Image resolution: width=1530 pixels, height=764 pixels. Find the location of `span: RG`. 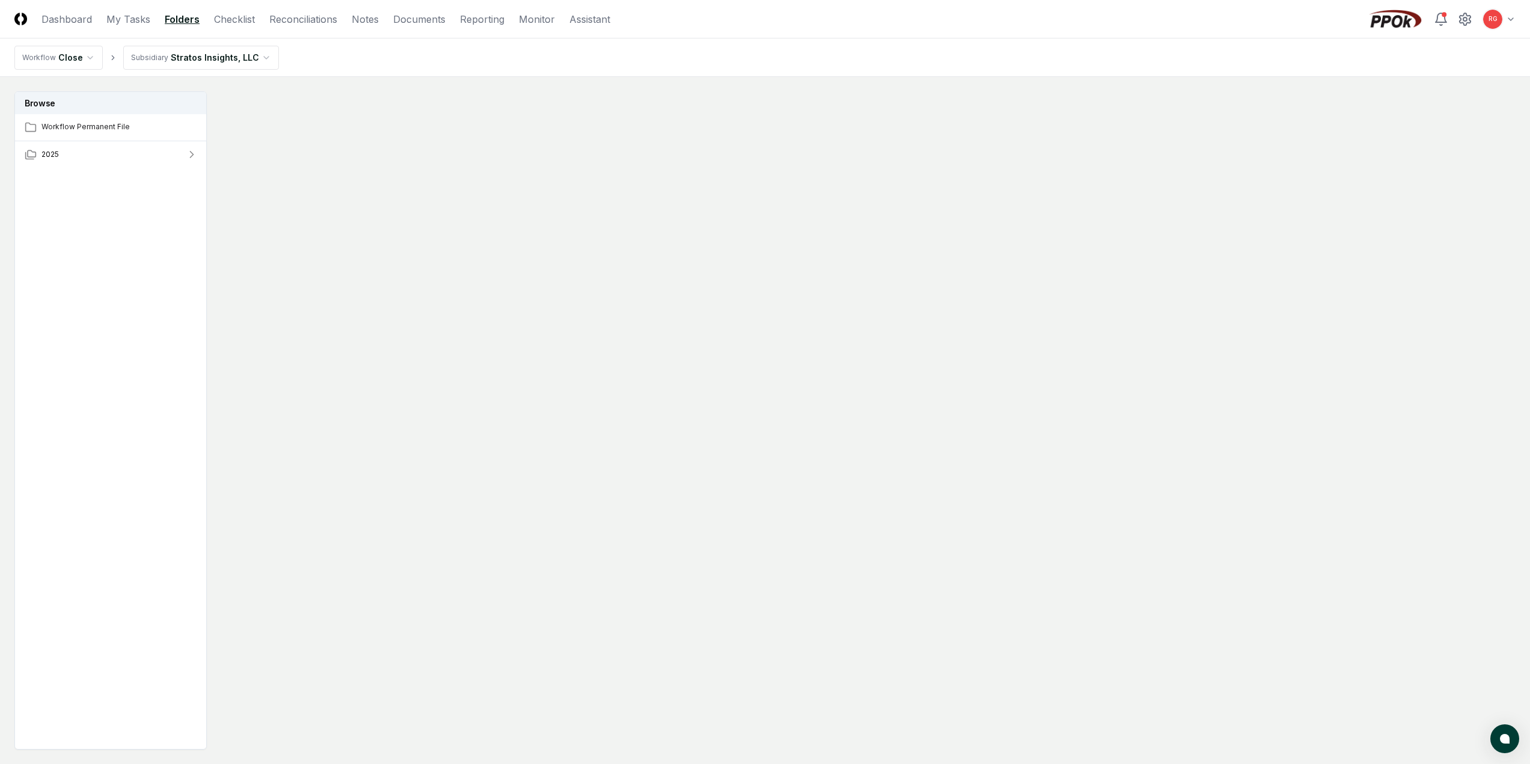

span: RG is located at coordinates (1493, 19).